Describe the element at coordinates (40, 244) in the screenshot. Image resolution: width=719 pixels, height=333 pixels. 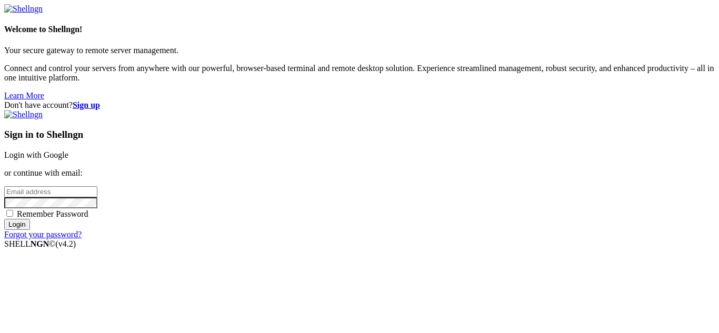
I see `b: NGN` at that location.